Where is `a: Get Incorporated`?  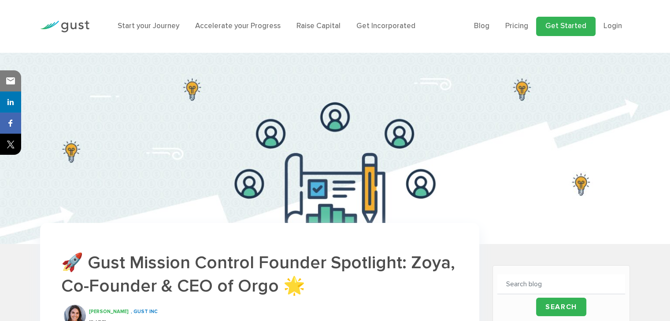 a: Get Incorporated is located at coordinates (386, 26).